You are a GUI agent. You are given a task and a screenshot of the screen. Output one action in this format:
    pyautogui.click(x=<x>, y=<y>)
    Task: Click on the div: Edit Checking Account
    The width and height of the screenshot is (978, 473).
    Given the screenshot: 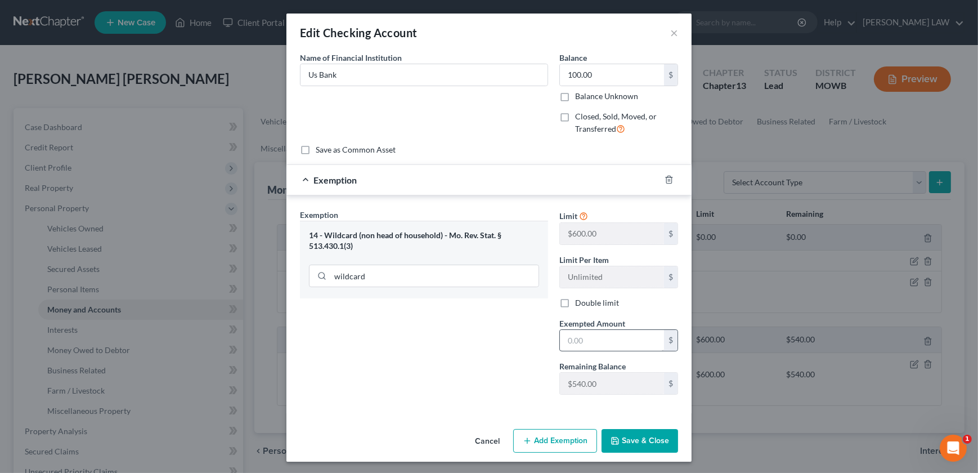 What is the action you would take?
    pyautogui.click(x=359, y=33)
    